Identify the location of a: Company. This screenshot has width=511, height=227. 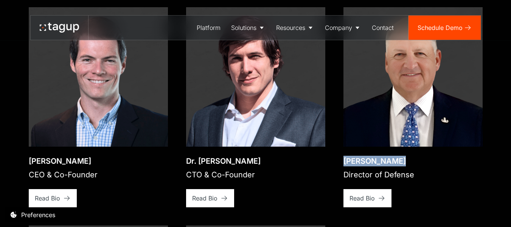
(343, 28).